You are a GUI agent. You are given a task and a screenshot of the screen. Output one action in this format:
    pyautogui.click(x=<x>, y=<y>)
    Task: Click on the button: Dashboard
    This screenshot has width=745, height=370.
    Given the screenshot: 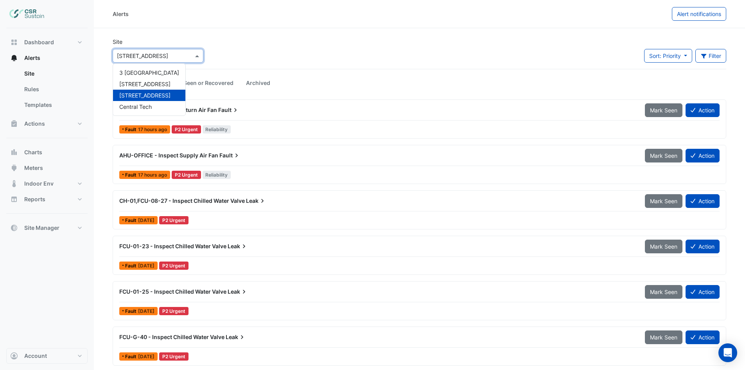 What is the action you would take?
    pyautogui.click(x=47, y=42)
    